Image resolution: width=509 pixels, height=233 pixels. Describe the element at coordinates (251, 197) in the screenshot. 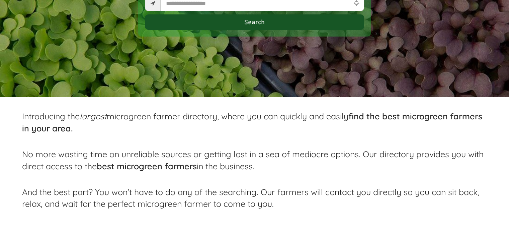

I see `span: And the best part? You won't have to do any of the searching. Our farmers will contact you direct...` at that location.